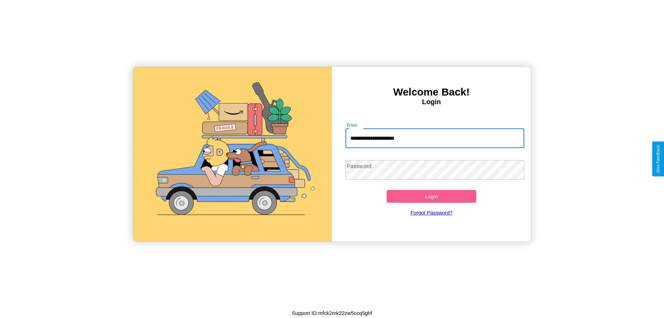  What do you see at coordinates (658, 159) in the screenshot?
I see `div: Give Feedback` at bounding box center [658, 159].